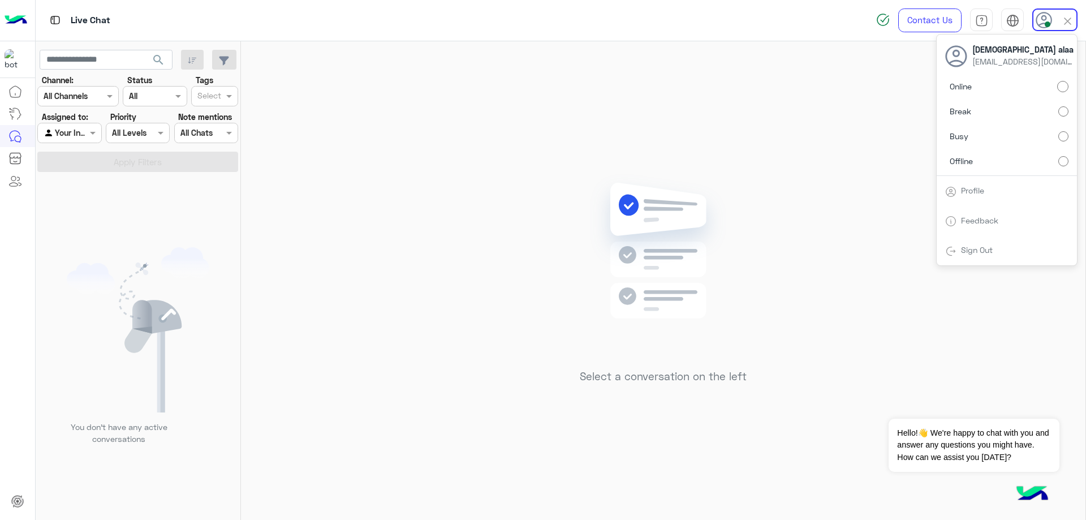  Describe the element at coordinates (663, 376) in the screenshot. I see `h5: Select a conversation on the left` at that location.